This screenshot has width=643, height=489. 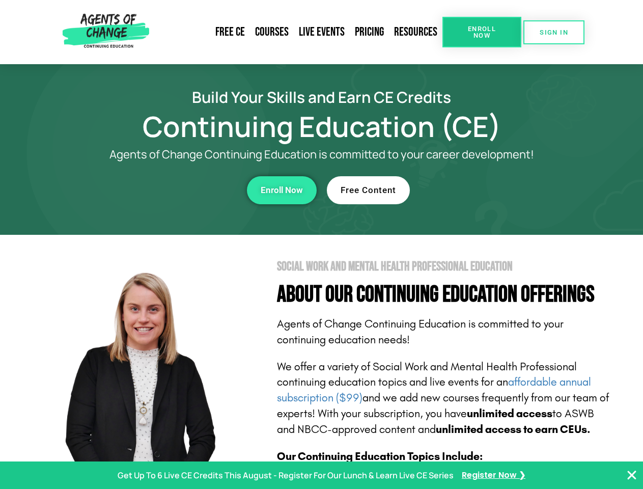 What do you see at coordinates (493, 475) in the screenshot?
I see `a: Register Now ❯` at bounding box center [493, 475].